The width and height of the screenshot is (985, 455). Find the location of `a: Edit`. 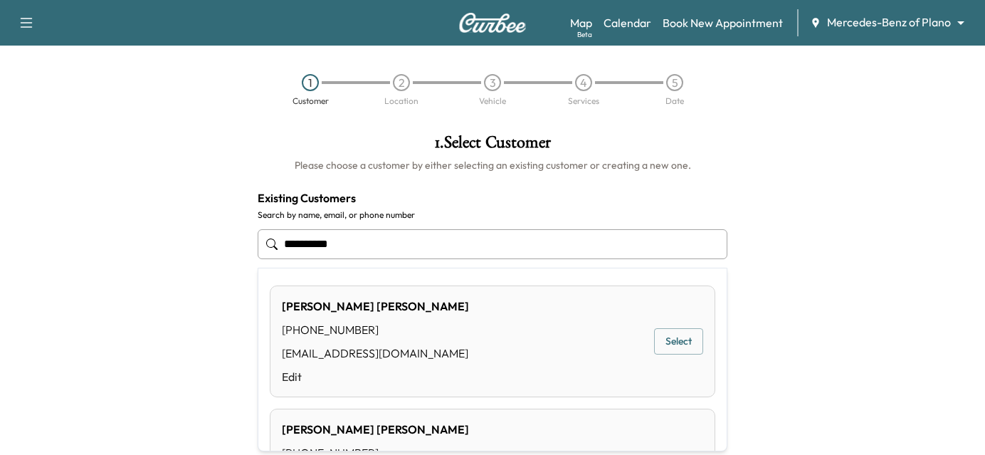

a: Edit is located at coordinates (375, 376).